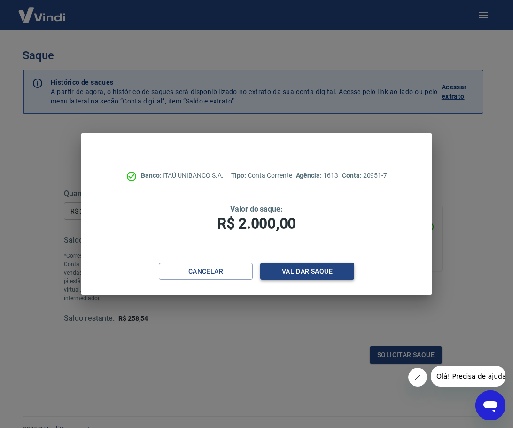  What do you see at coordinates (262, 175) in the screenshot?
I see `p: Conta Corrente` at bounding box center [262, 175].